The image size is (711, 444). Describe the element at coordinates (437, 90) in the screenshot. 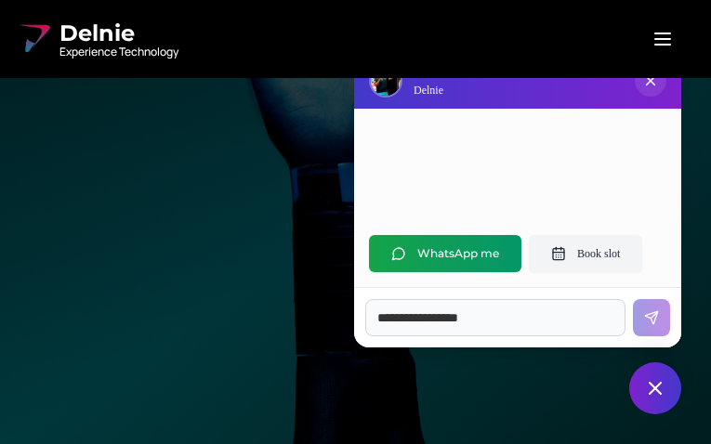

I see `p: Delnie` at that location.